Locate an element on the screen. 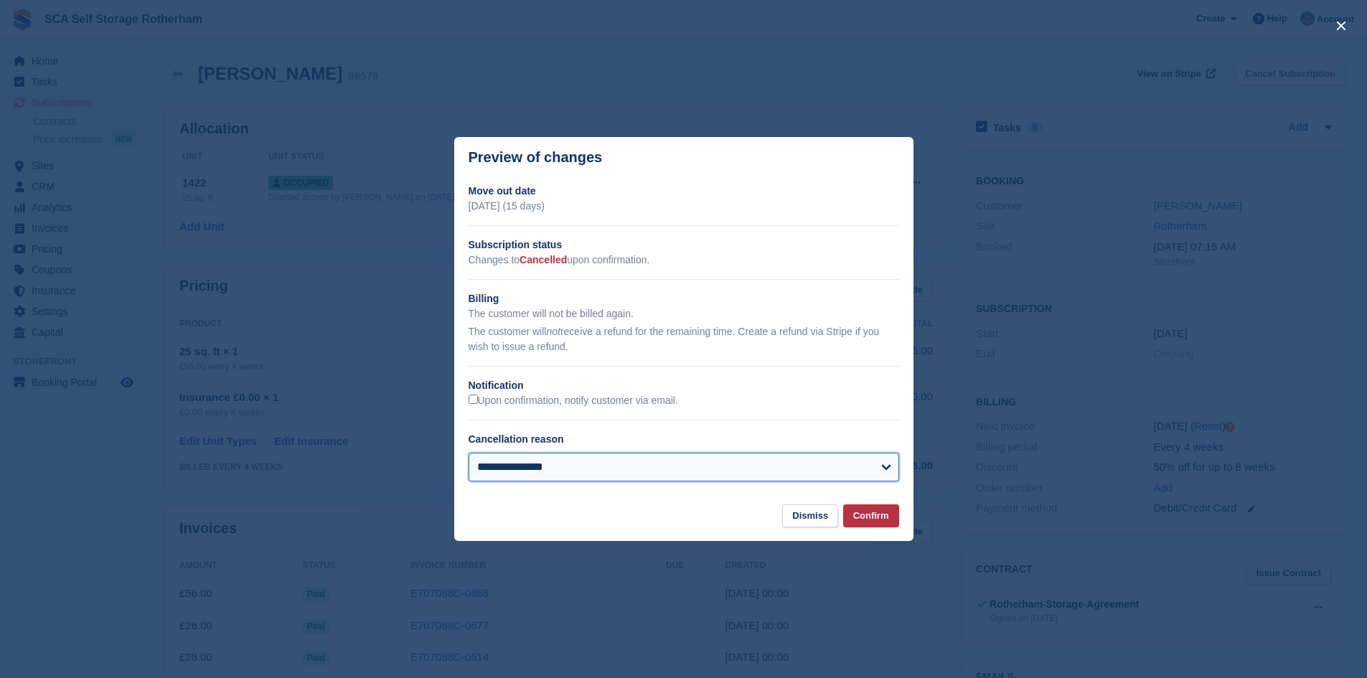 This screenshot has height=678, width=1367. h2: Move out date is located at coordinates (684, 191).